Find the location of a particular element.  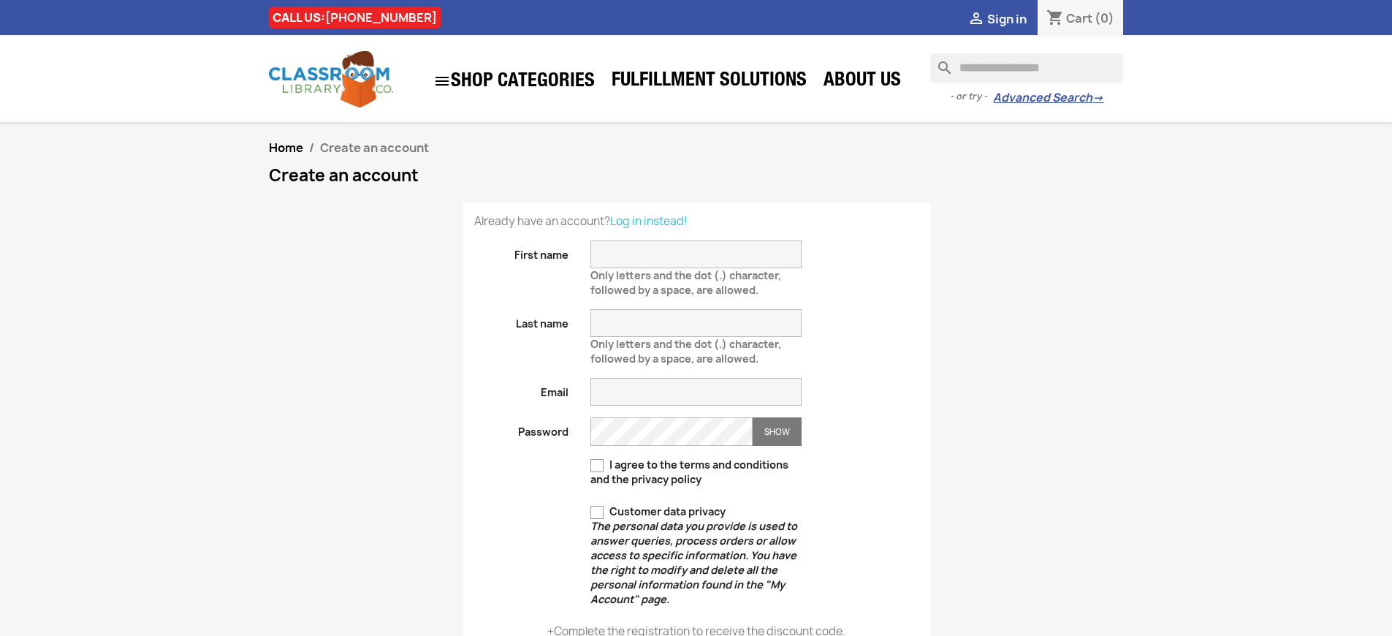

span: Cart is located at coordinates (1079, 18).